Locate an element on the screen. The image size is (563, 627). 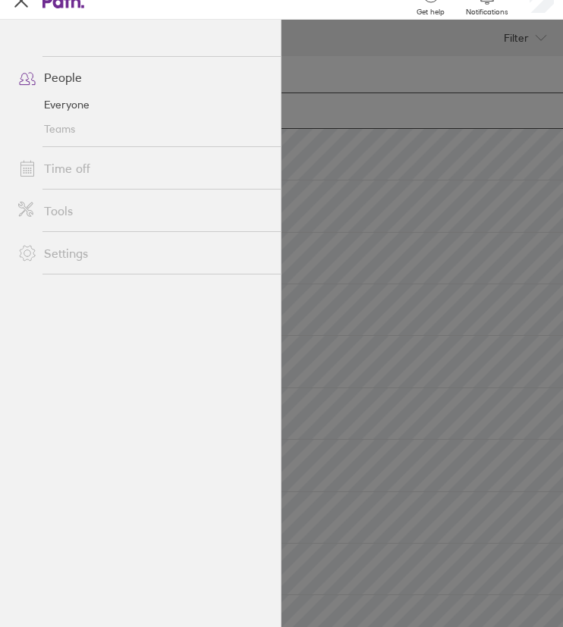
a: Settings is located at coordinates (143, 253).